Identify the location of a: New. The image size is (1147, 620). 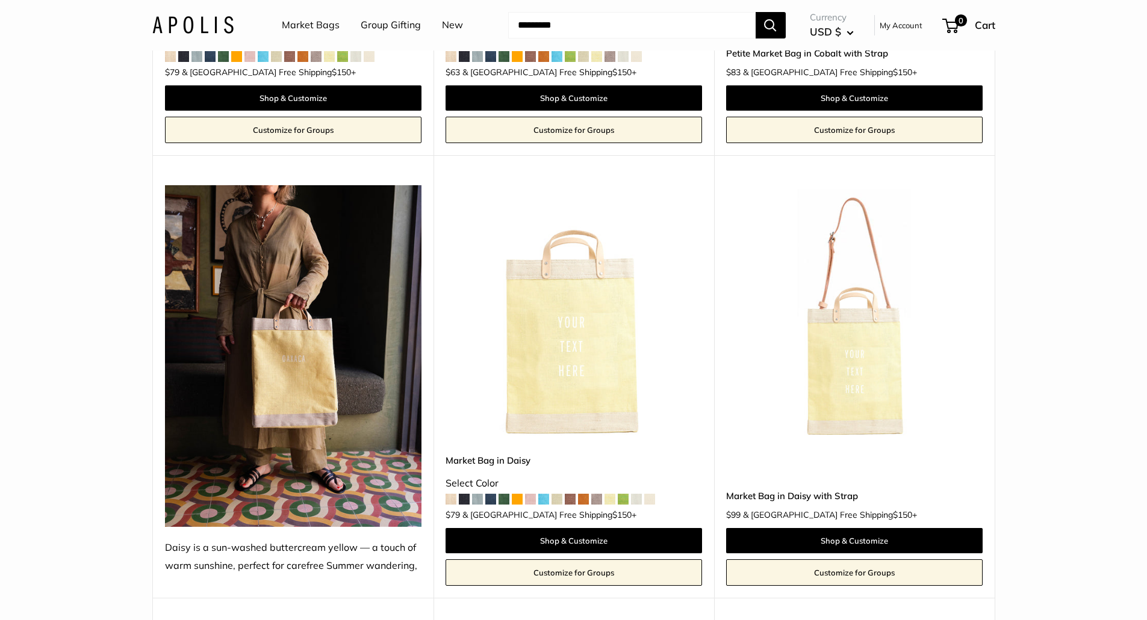
(452, 25).